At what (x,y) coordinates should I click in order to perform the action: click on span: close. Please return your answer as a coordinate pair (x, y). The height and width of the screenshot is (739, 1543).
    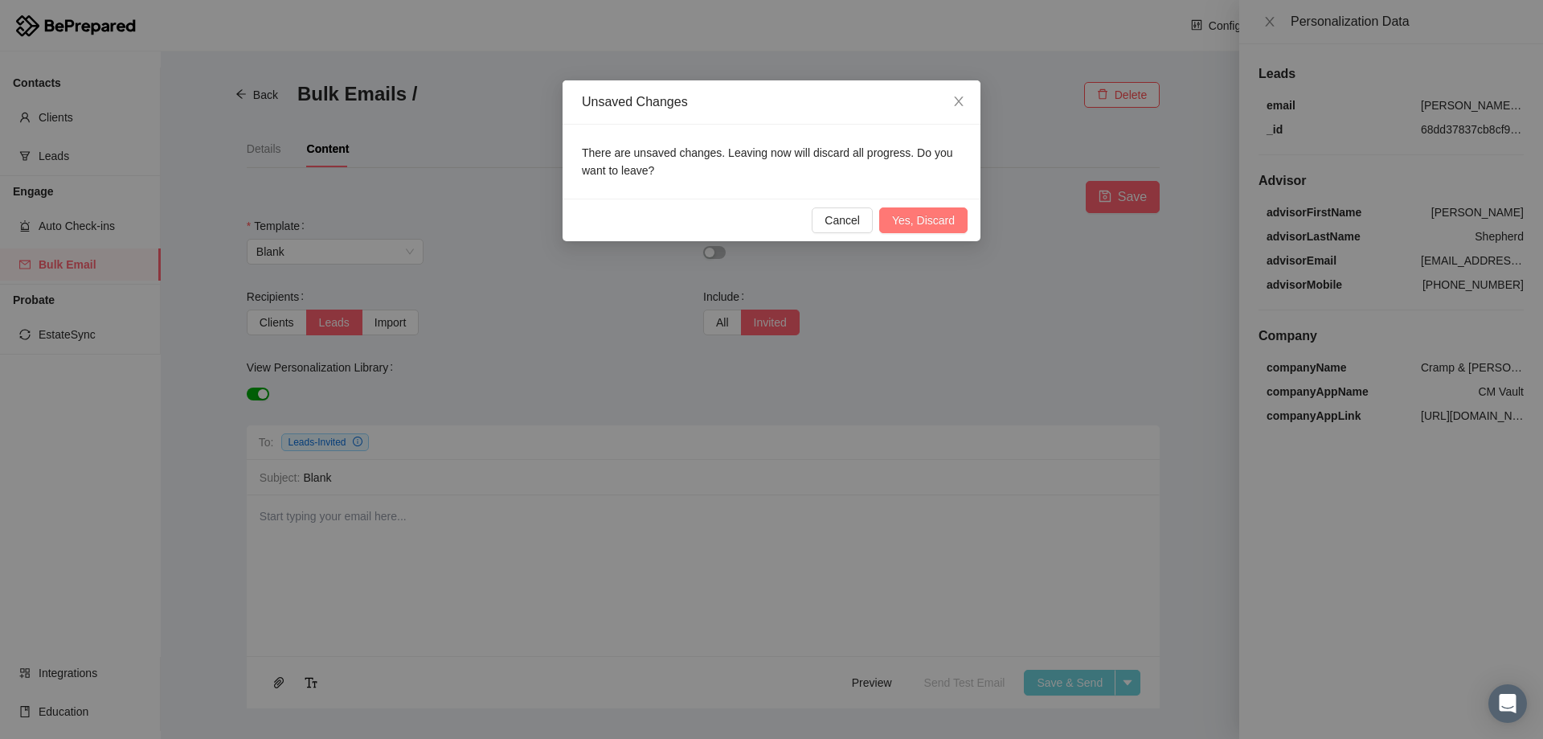
    Looking at the image, I should click on (959, 101).